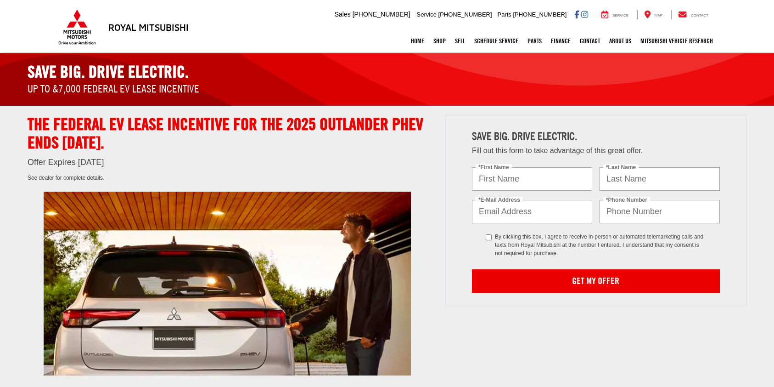  Describe the element at coordinates (660, 179) in the screenshot. I see `input: Last Name` at that location.